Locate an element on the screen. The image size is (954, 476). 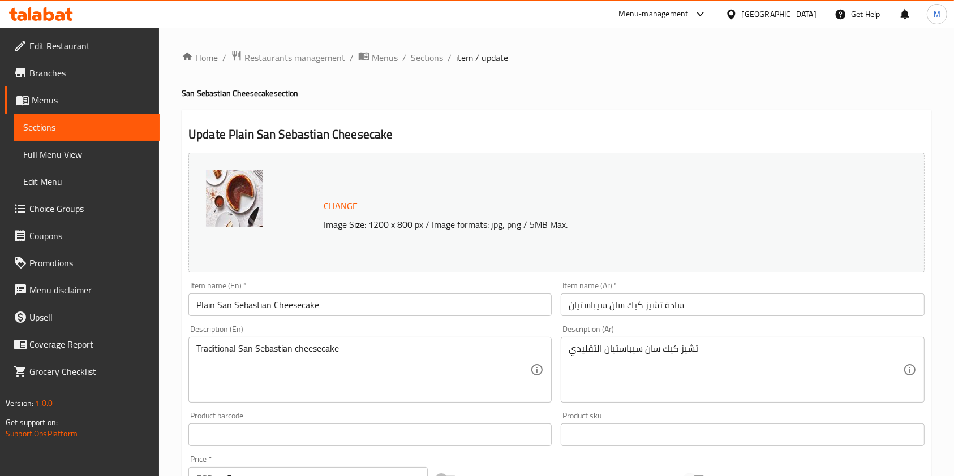
span: Branches is located at coordinates (90, 73).